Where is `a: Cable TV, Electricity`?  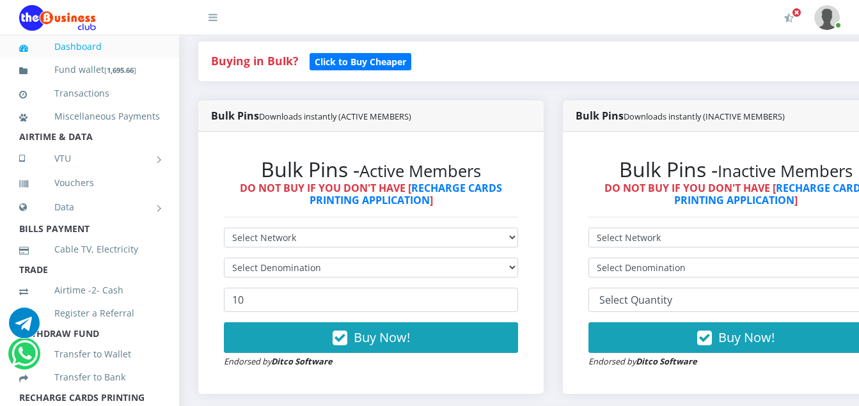
a: Cable TV, Electricity is located at coordinates (90, 250).